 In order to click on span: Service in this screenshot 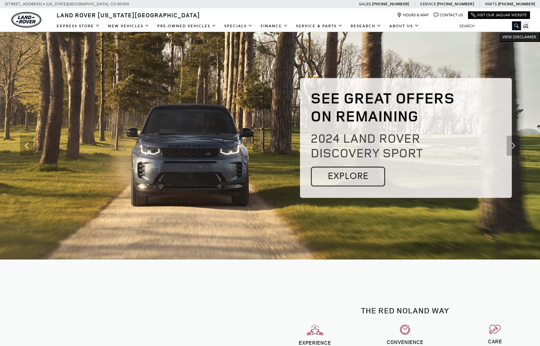, I will do `click(427, 4)`.